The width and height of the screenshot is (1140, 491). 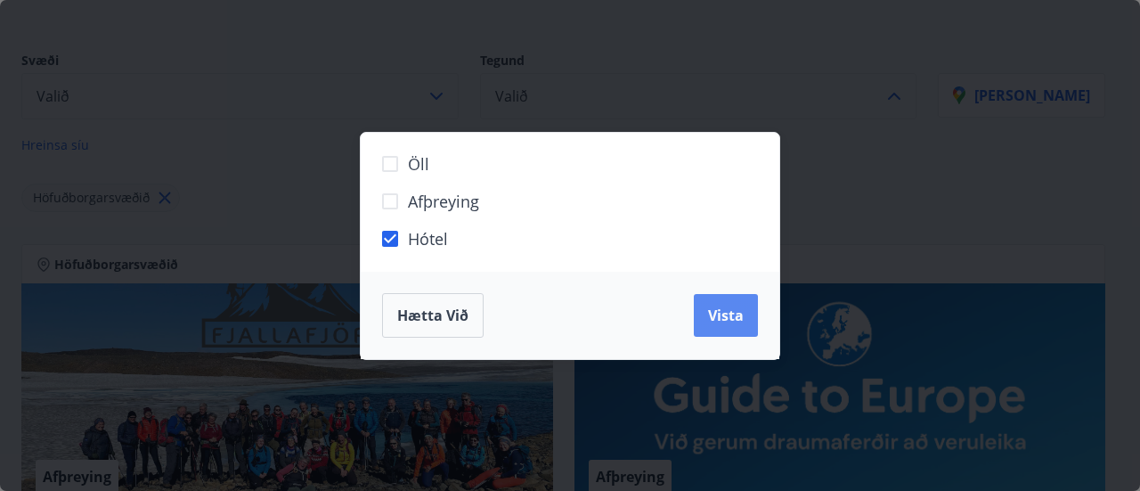 I want to click on span: Hótel, so click(x=427, y=239).